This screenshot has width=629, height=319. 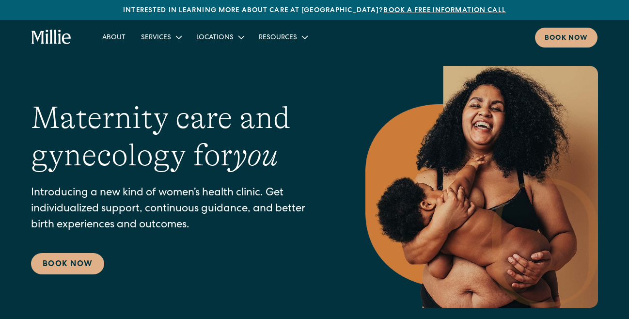 What do you see at coordinates (179, 209) in the screenshot?
I see `p: Introducing a new kind of women’s health clinic. Get individualized support, continuous guidance,...` at bounding box center [179, 209].